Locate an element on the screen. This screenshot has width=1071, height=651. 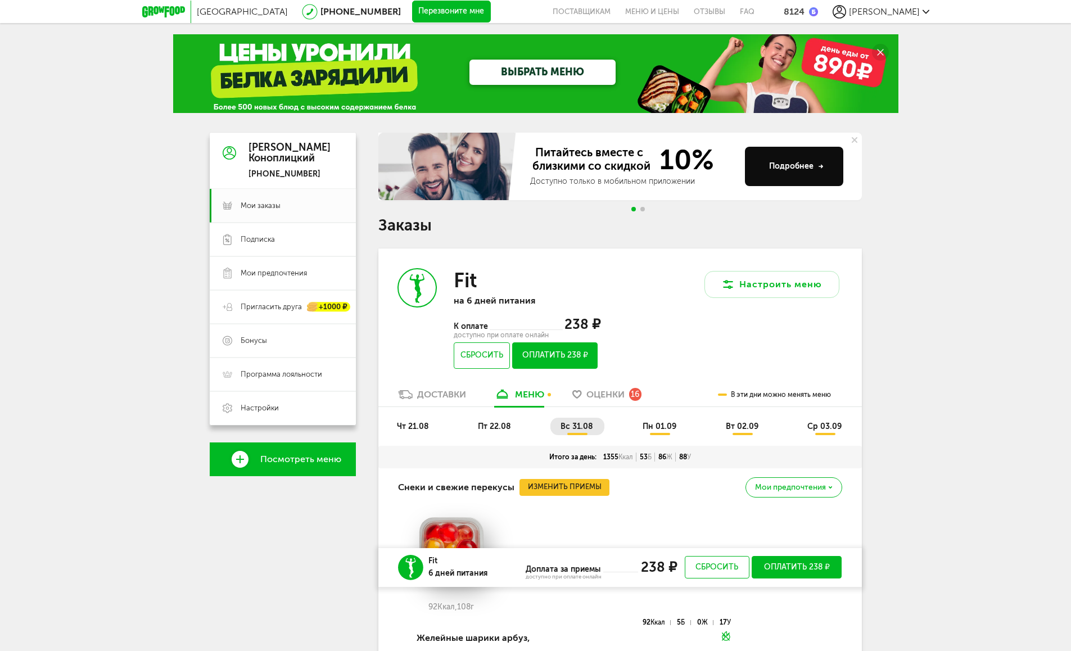
div: Подробнее is located at coordinates (796, 166).